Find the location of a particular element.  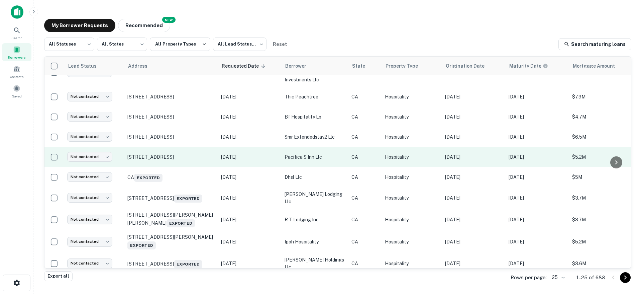

span: Mortgage Amount is located at coordinates (598, 66).